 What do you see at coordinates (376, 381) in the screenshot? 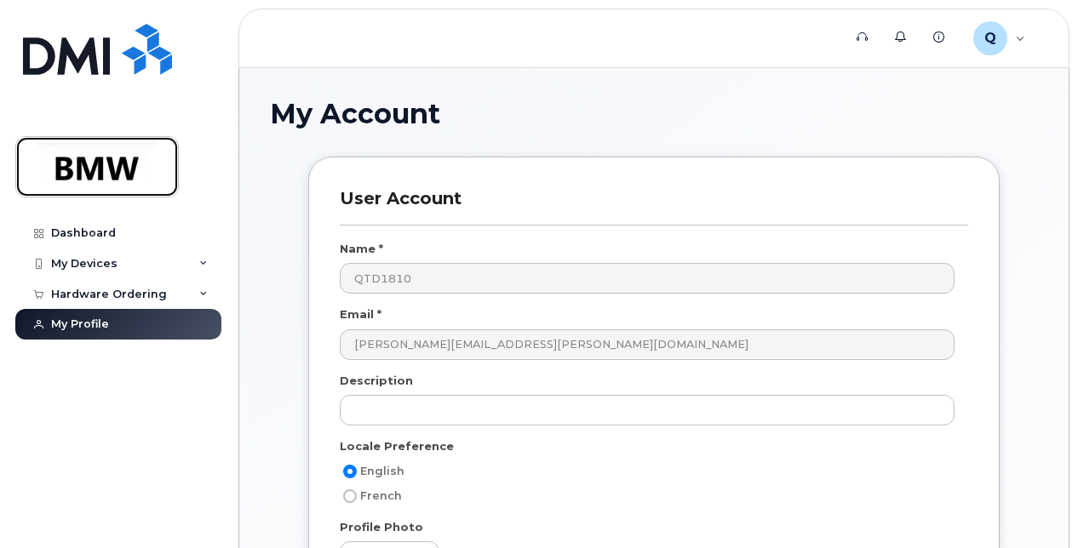
I see `label: Description` at bounding box center [376, 381].